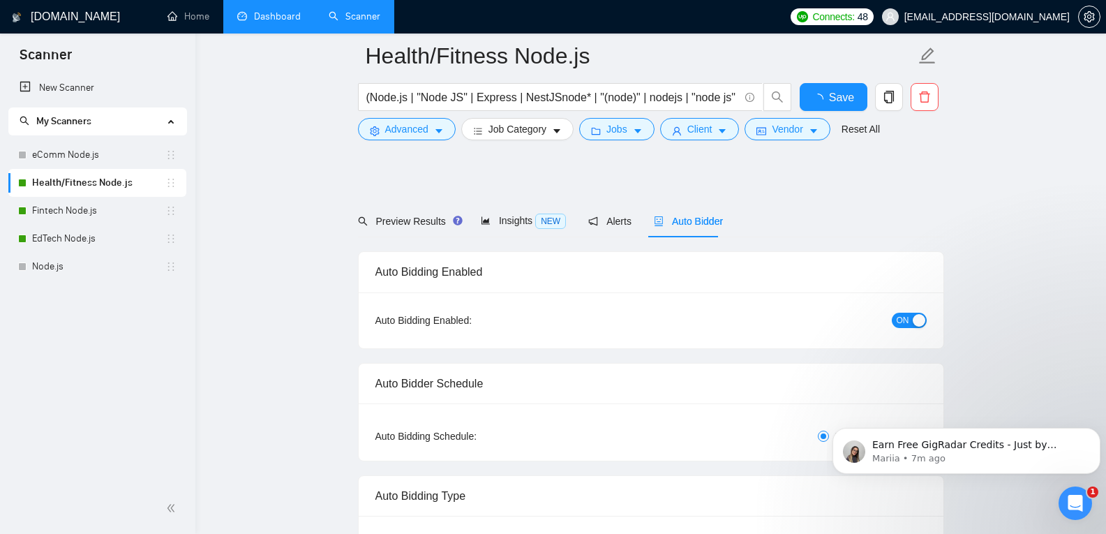 The image size is (1106, 534). What do you see at coordinates (98, 239) in the screenshot?
I see `a: EdTech Node.js` at bounding box center [98, 239].